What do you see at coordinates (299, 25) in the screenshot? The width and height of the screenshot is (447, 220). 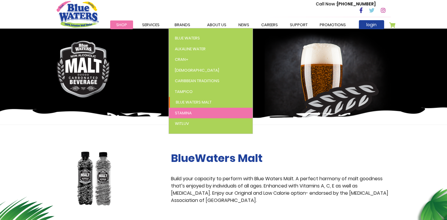 I see `a: support` at bounding box center [299, 25].